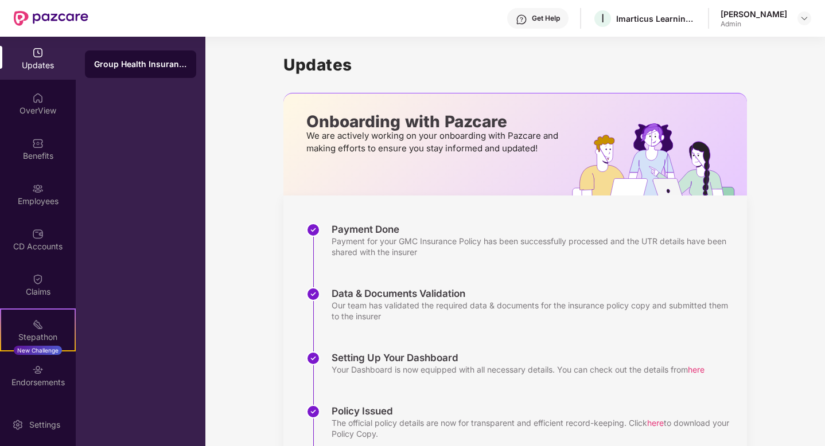  I want to click on img: hrOnboarding, so click(659, 159).